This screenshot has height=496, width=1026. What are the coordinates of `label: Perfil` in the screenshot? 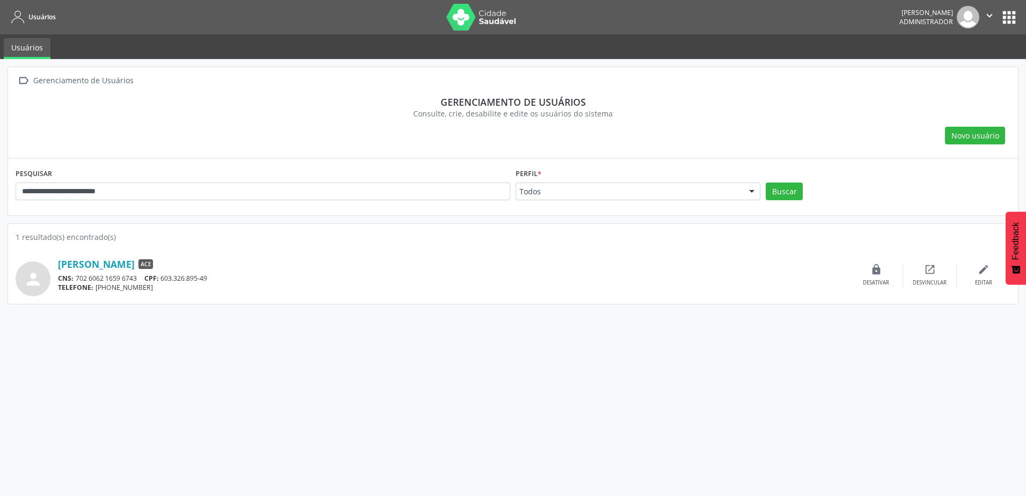 It's located at (529, 174).